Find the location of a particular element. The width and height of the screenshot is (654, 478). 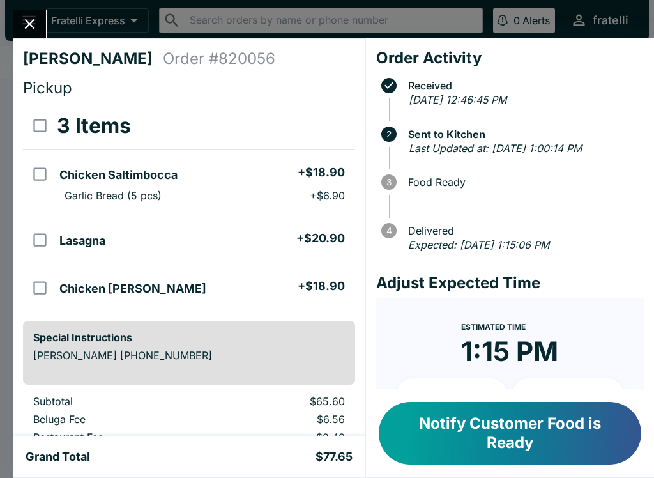

h5: Chicken Saltimbocca is located at coordinates (118, 175).